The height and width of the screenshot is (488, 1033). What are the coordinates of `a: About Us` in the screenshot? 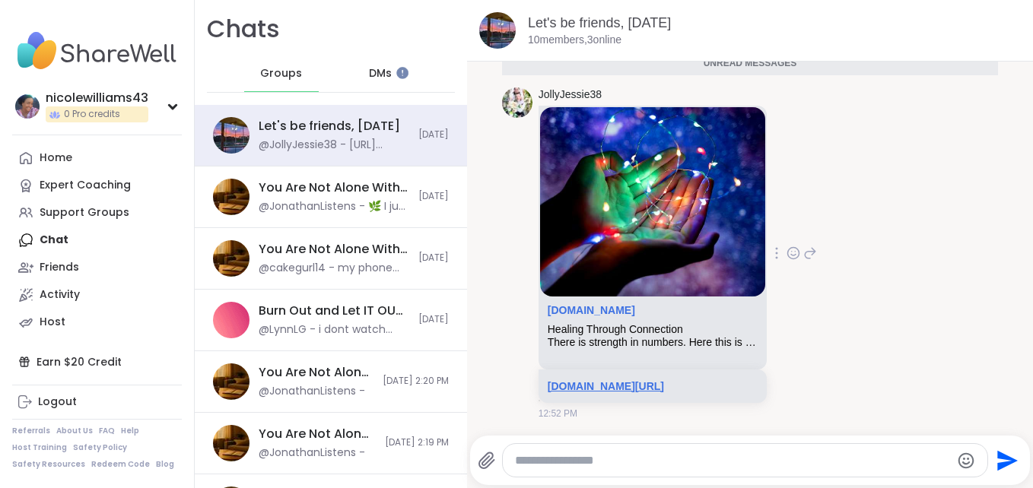 It's located at (75, 431).